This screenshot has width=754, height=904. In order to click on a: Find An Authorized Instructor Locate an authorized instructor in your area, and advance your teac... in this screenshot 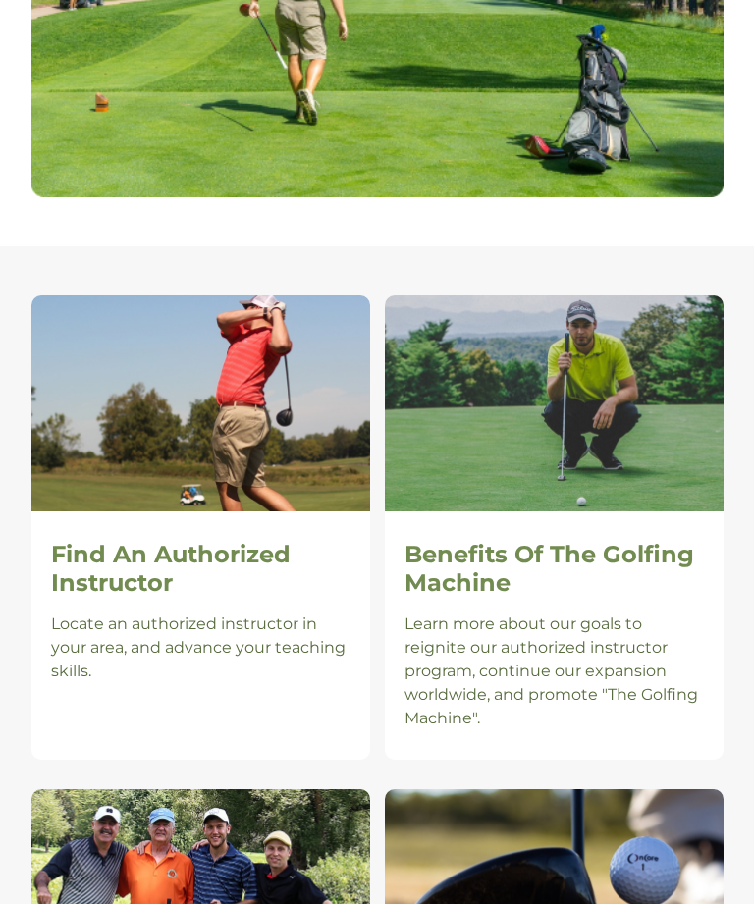, I will do `click(200, 527)`.